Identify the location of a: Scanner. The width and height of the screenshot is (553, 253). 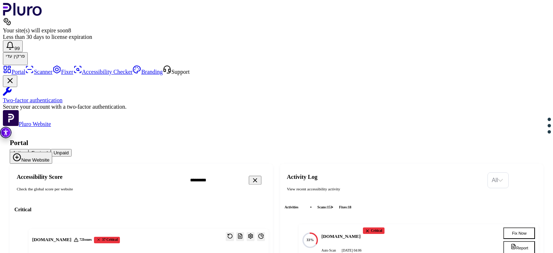
(39, 72).